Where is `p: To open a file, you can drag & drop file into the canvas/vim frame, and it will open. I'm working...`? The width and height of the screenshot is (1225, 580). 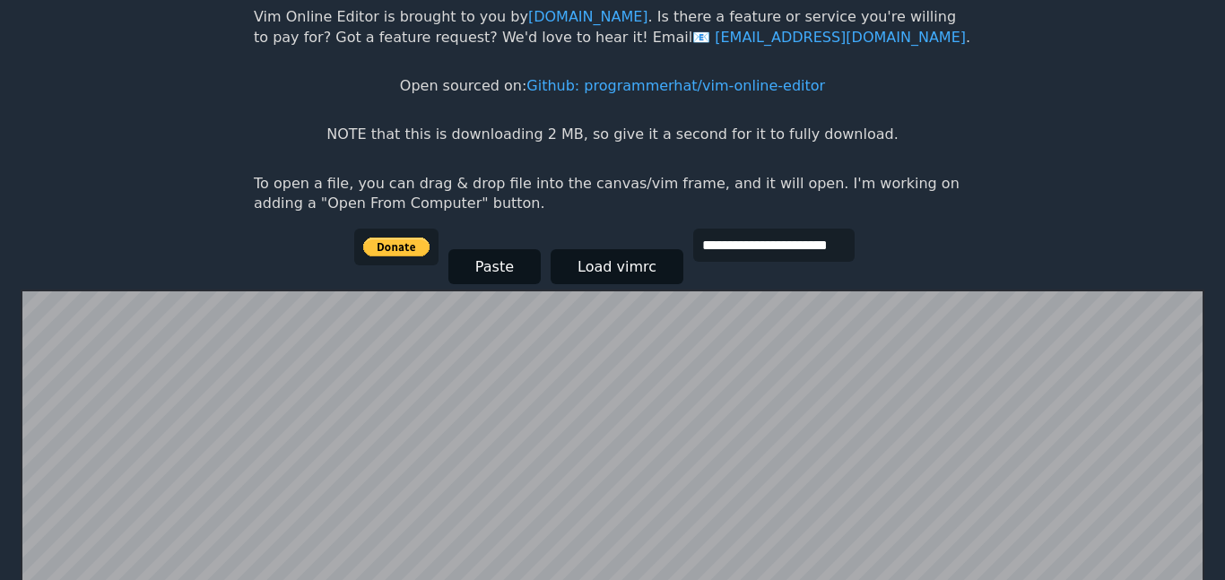
p: To open a file, you can drag & drop file into the canvas/vim frame, and it will open. I'm working... is located at coordinates (612, 194).